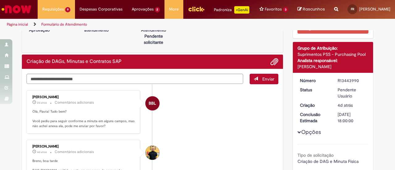 The width and height of the screenshot is (395, 170). What do you see at coordinates (345, 105) in the screenshot?
I see `time: 25/08/2025 12:06:09` at bounding box center [345, 105].